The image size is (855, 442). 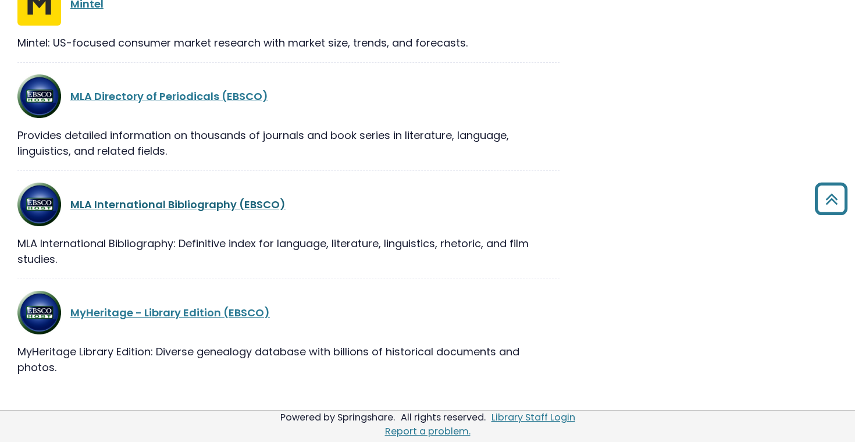 I want to click on div: MLA International Bibliography: Definitive index for language, literature, linguistics, rhetoric,..., so click(x=289, y=251).